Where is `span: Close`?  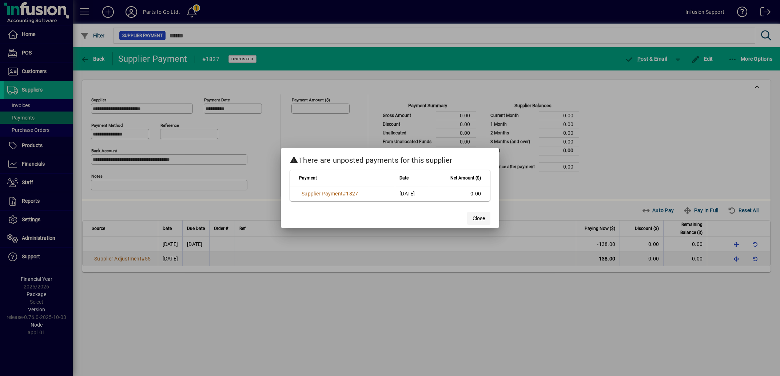 span: Close is located at coordinates (479, 219).